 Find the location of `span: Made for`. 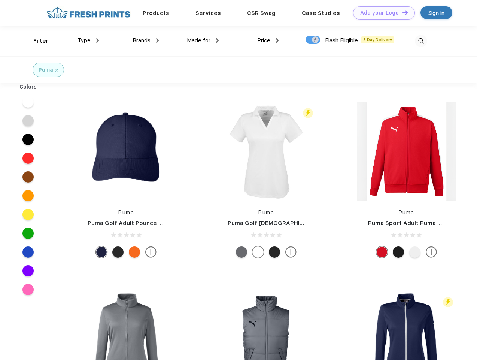

span: Made for is located at coordinates (199, 40).